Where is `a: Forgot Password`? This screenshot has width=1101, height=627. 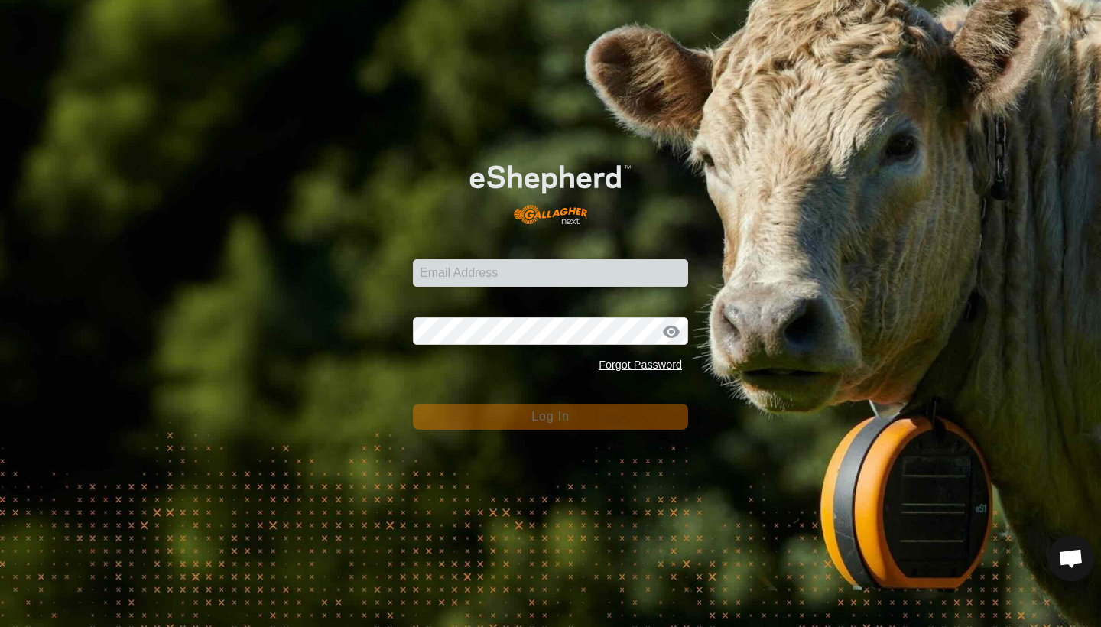
a: Forgot Password is located at coordinates (640, 365).